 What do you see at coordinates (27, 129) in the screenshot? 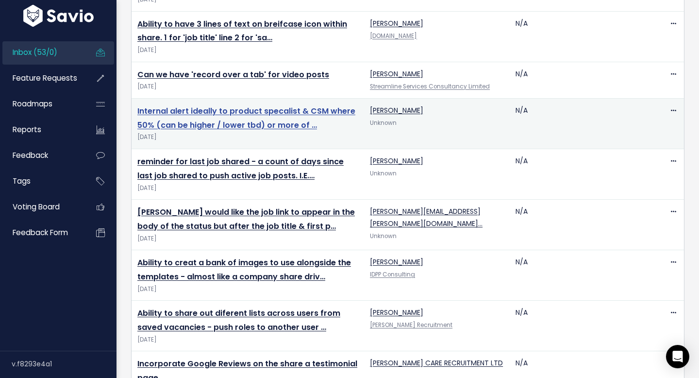
I see `span: Reports` at bounding box center [27, 129].